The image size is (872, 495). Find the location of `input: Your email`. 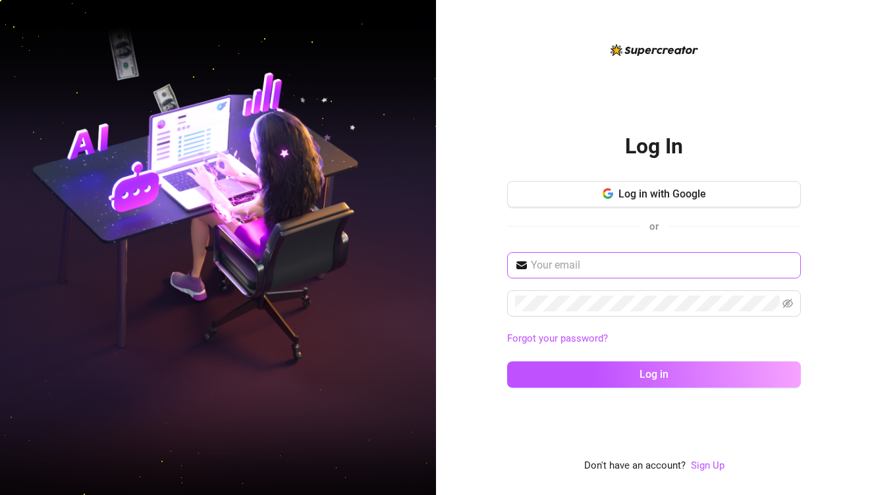

input: Your email is located at coordinates (662, 265).